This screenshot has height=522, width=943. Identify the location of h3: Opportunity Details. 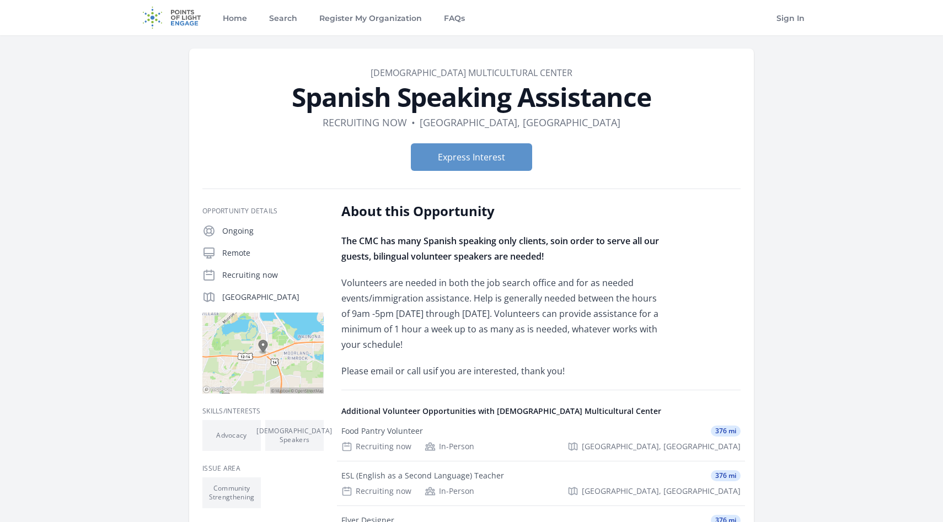
(263, 211).